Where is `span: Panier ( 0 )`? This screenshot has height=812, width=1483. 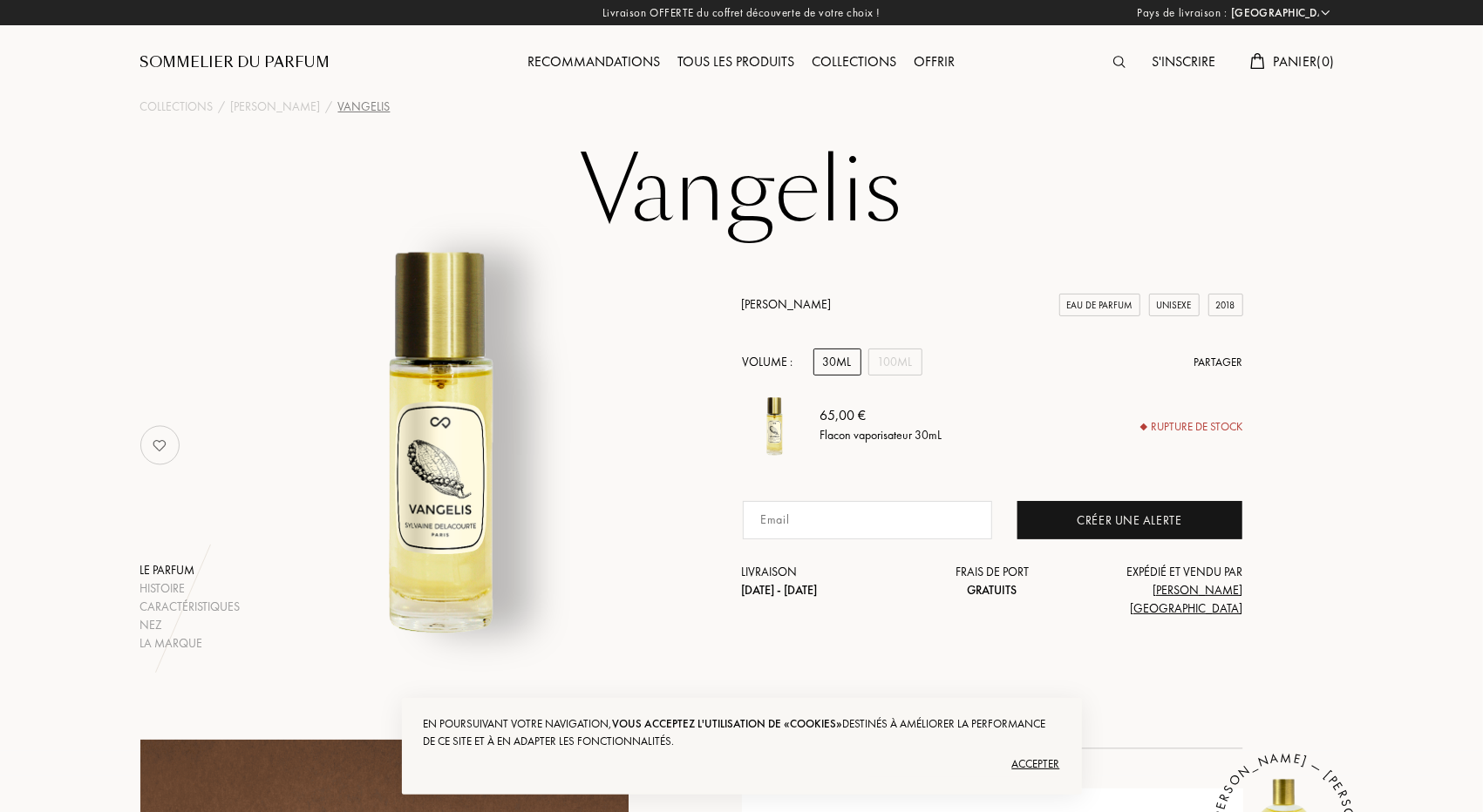
span: Panier ( 0 ) is located at coordinates (1304, 61).